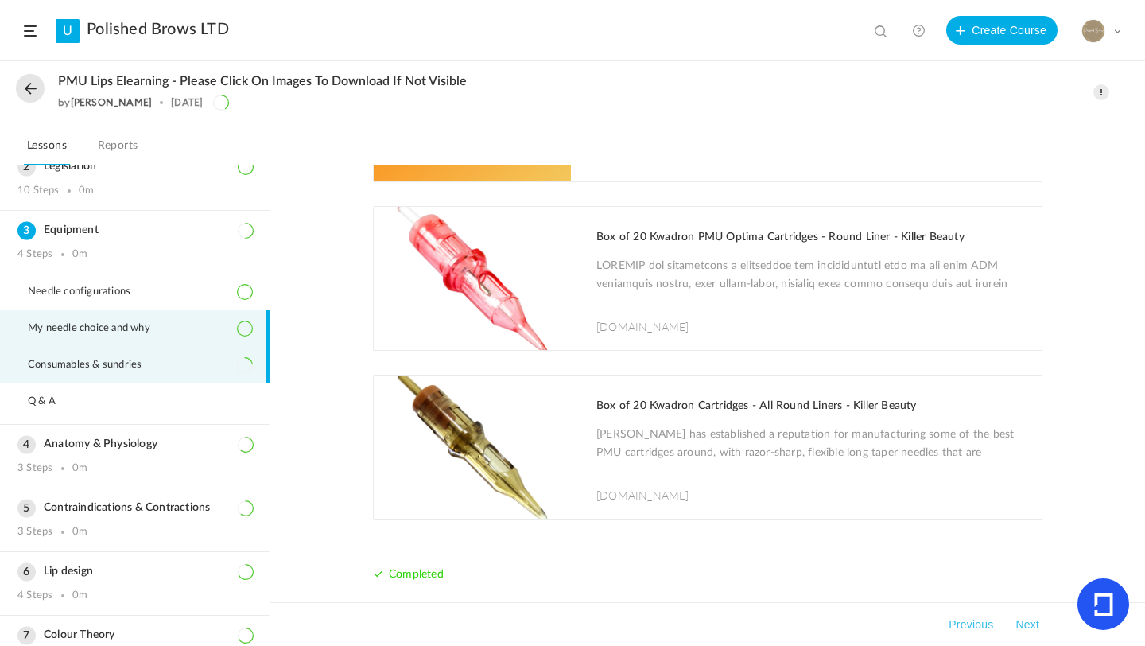 This screenshot has width=1145, height=646. I want to click on button: Next, so click(1027, 624).